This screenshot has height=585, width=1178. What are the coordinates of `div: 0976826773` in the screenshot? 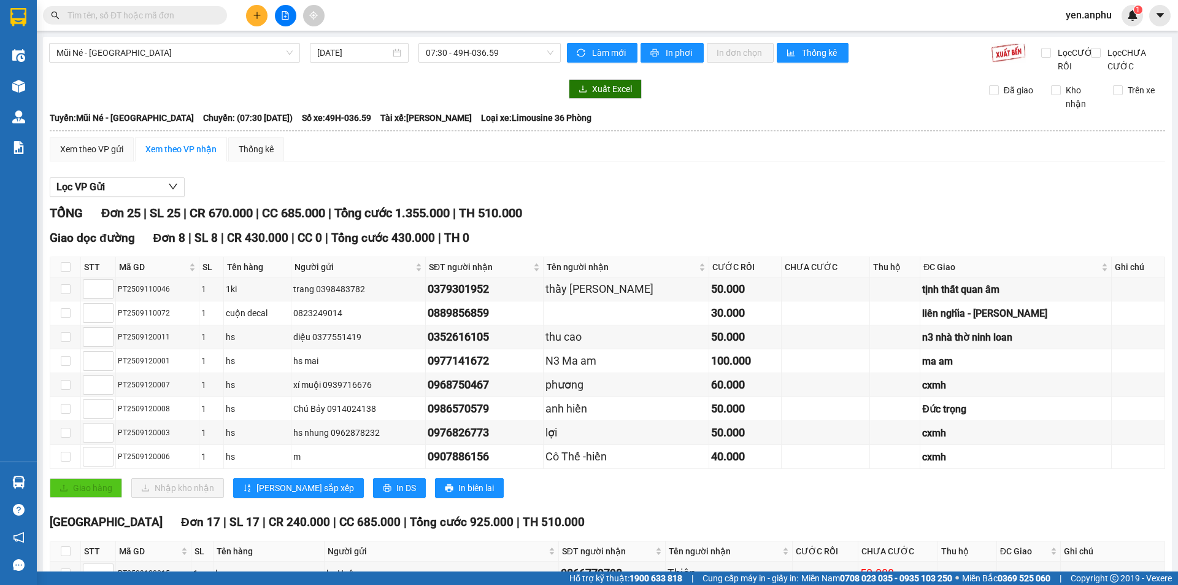 It's located at (484, 433).